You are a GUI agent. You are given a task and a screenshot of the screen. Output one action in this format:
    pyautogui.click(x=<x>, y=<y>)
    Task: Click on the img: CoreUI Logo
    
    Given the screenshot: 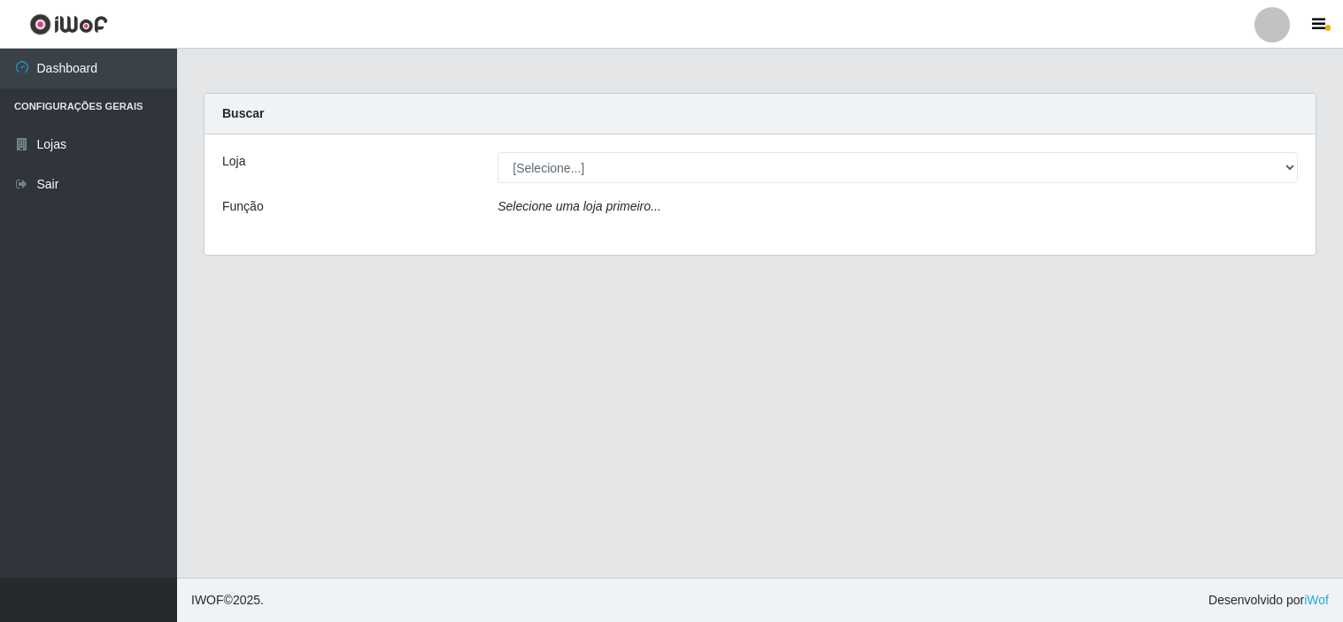 What is the action you would take?
    pyautogui.click(x=68, y=24)
    